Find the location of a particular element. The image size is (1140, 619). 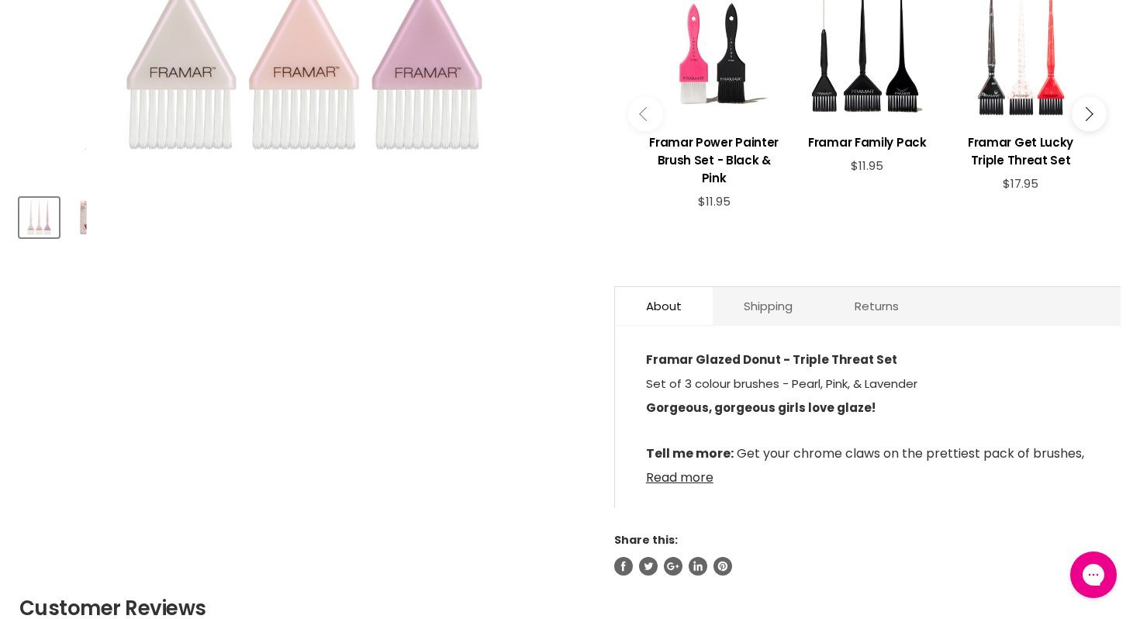

b: Tell me more: is located at coordinates (689, 453).